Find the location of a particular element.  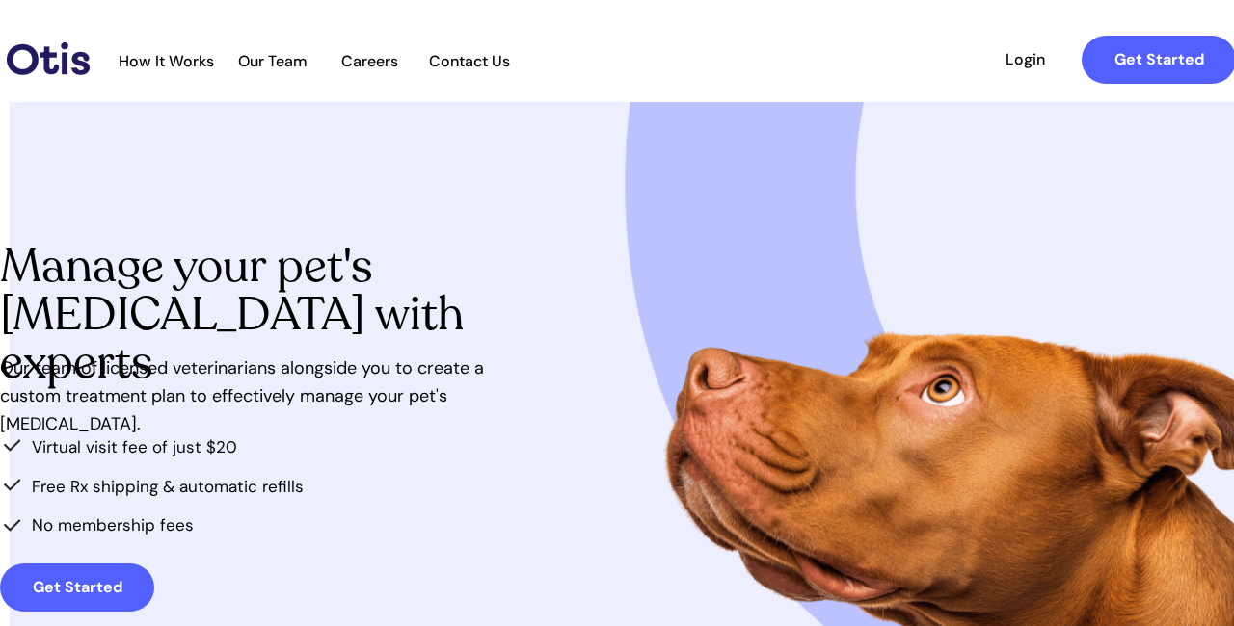

a: Careers is located at coordinates (369, 62).